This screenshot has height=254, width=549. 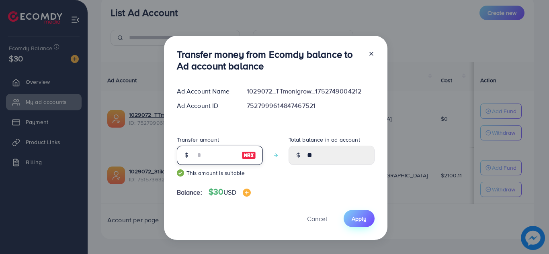 What do you see at coordinates (310, 91) in the screenshot?
I see `div: 1029072_TTmonigrow_1752749004212` at bounding box center [310, 91].